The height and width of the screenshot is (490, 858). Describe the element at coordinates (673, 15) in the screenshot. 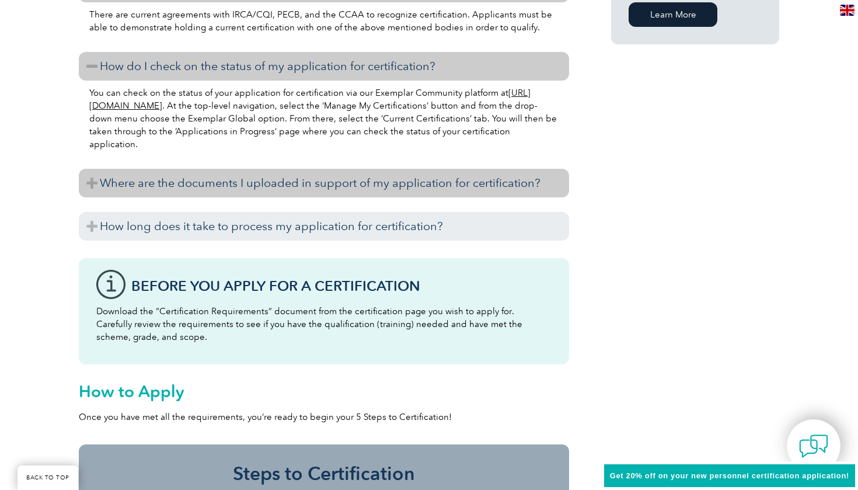

I see `a: Learn More` at that location.